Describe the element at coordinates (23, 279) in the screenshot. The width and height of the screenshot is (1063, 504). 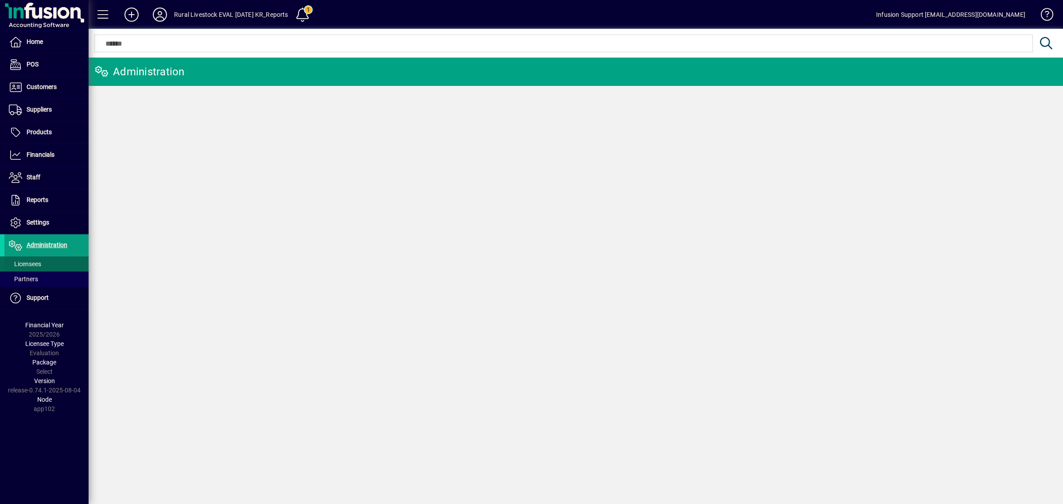
I see `span: Partners` at that location.